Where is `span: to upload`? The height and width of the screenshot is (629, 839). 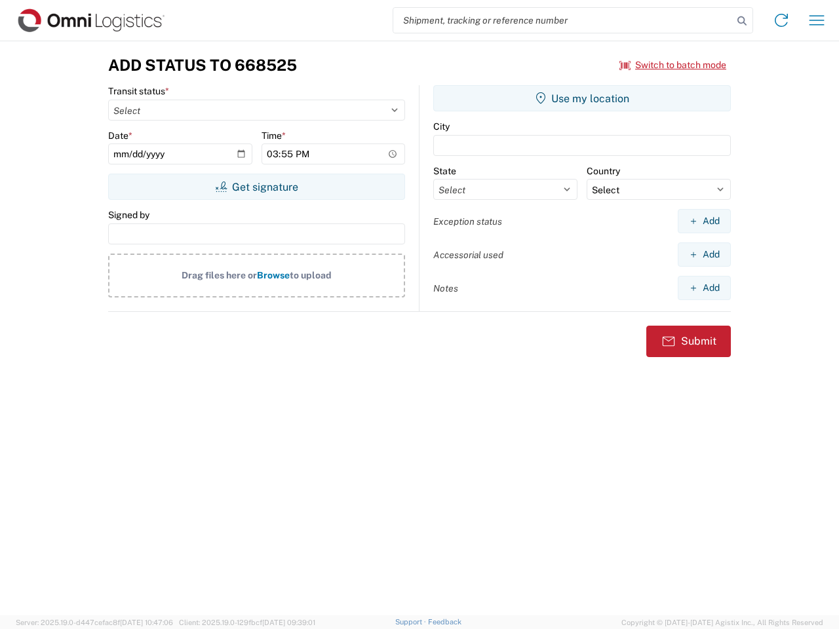
span: to upload is located at coordinates (311, 275).